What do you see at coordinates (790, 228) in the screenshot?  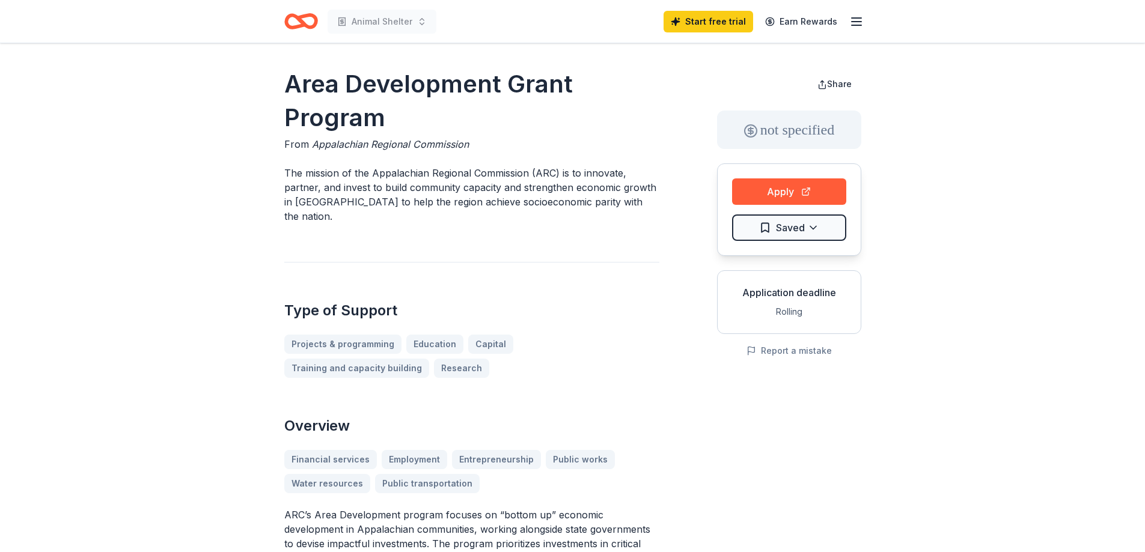 I see `span: Saved` at bounding box center [790, 228].